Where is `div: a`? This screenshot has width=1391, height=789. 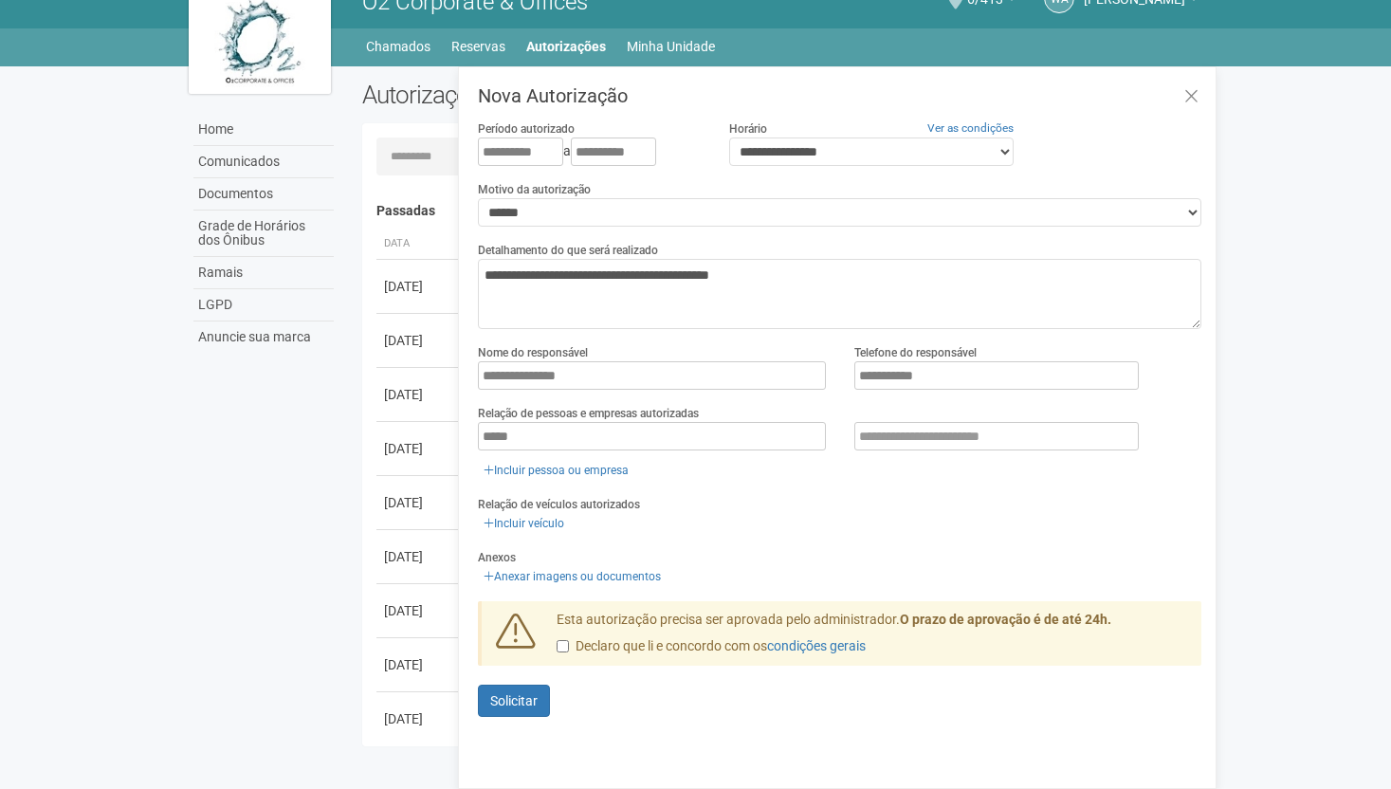
div: a is located at coordinates (589, 152).